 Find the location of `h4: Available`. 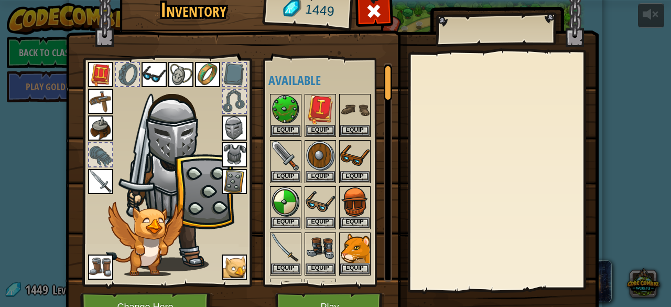

h4: Available is located at coordinates (334, 80).